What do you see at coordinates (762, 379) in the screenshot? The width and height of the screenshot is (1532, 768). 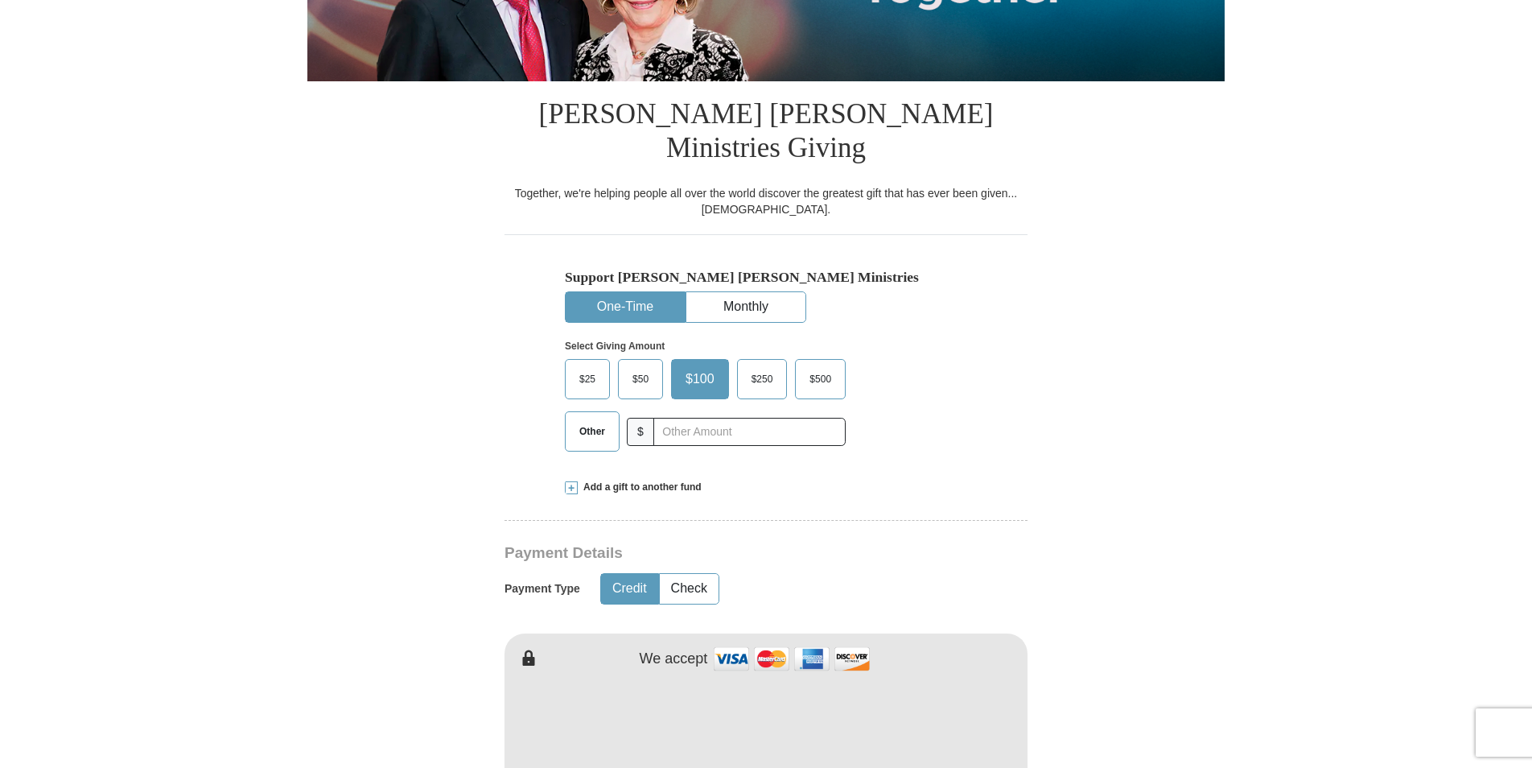 I see `span: $250` at bounding box center [762, 379].